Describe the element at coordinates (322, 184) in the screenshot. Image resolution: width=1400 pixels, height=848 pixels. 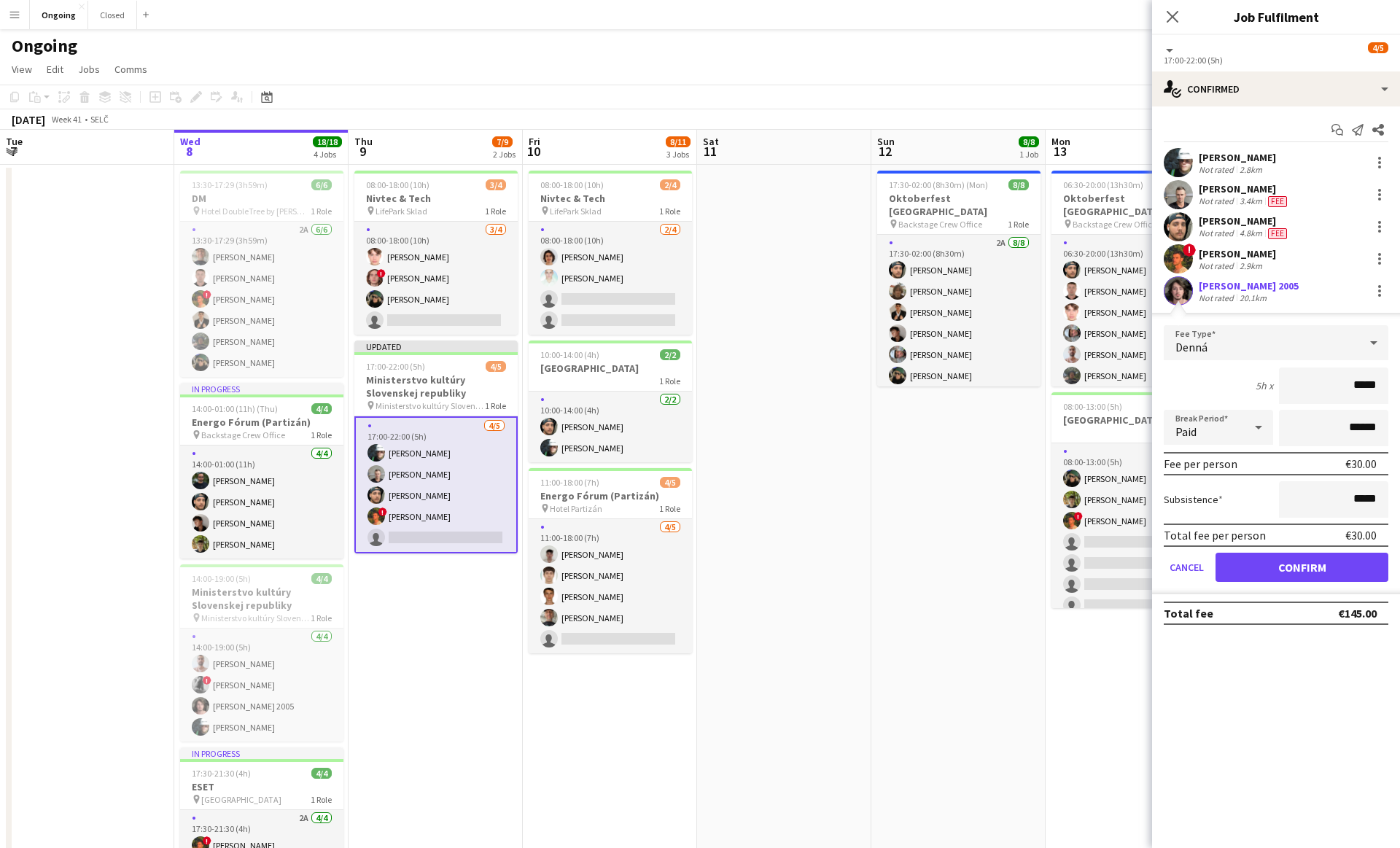
I see `span: 6/6` at that location.